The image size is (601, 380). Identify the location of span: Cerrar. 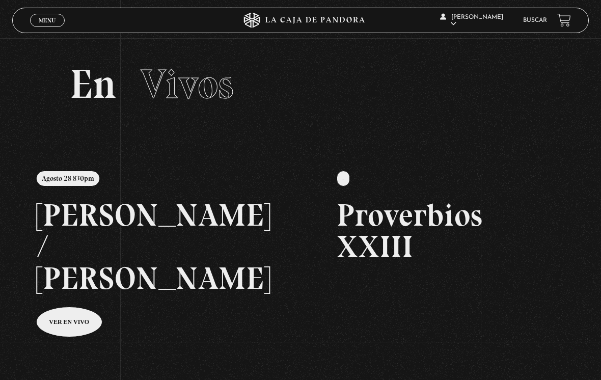
(47, 30).